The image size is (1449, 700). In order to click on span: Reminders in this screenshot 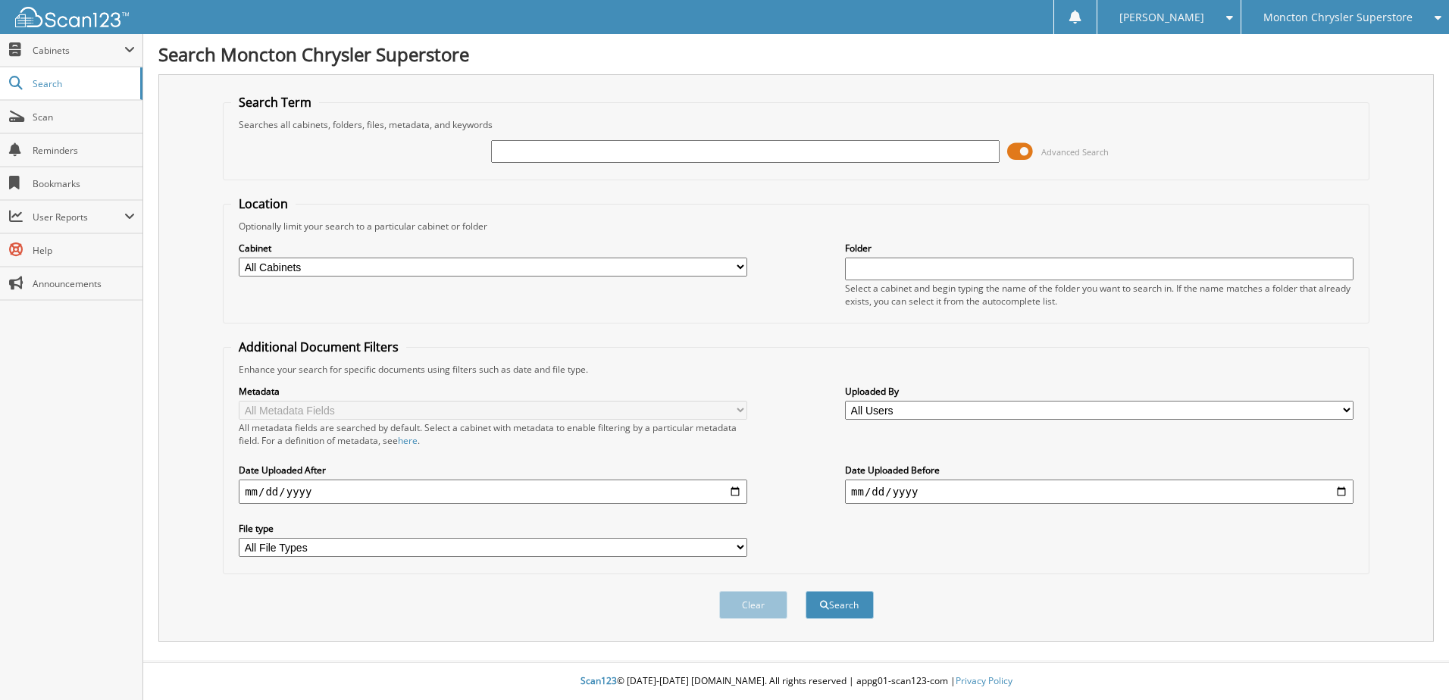, I will do `click(83, 150)`.